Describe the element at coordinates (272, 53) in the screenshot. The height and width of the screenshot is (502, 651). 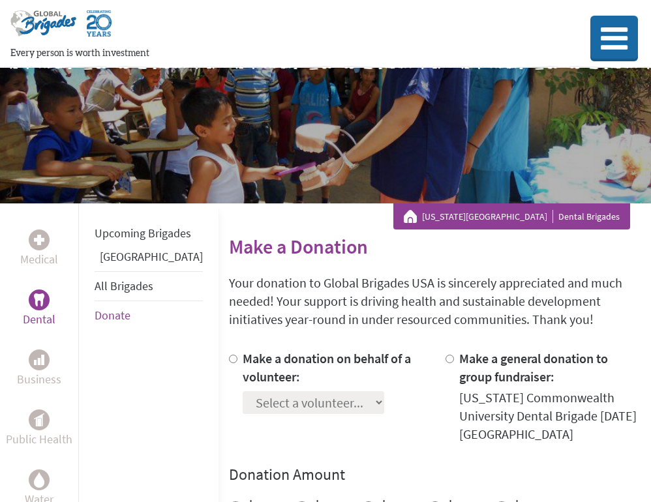
I see `p: Every person is worth investment` at that location.